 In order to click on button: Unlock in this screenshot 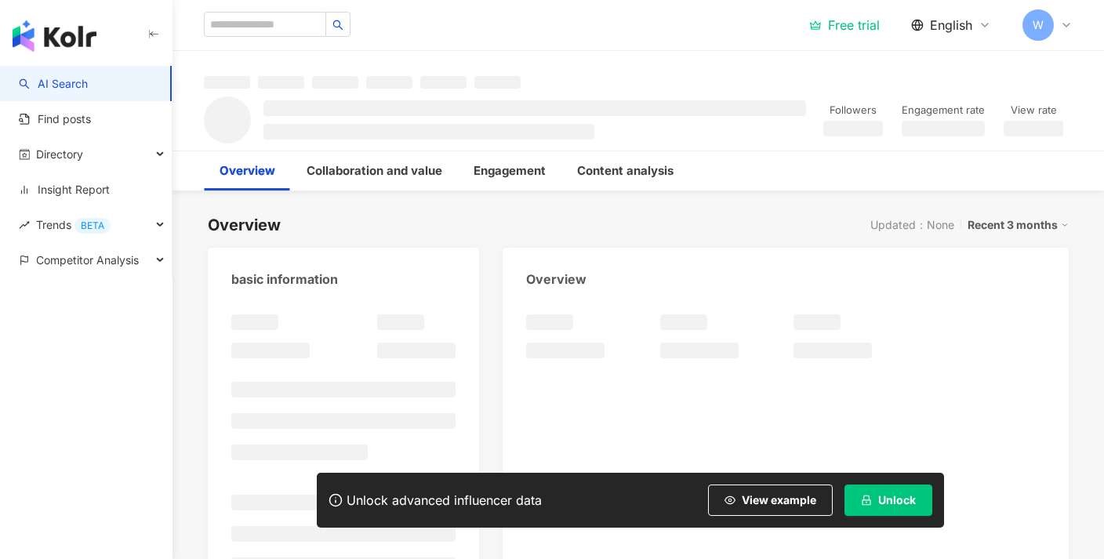, I will do `click(889, 500)`.